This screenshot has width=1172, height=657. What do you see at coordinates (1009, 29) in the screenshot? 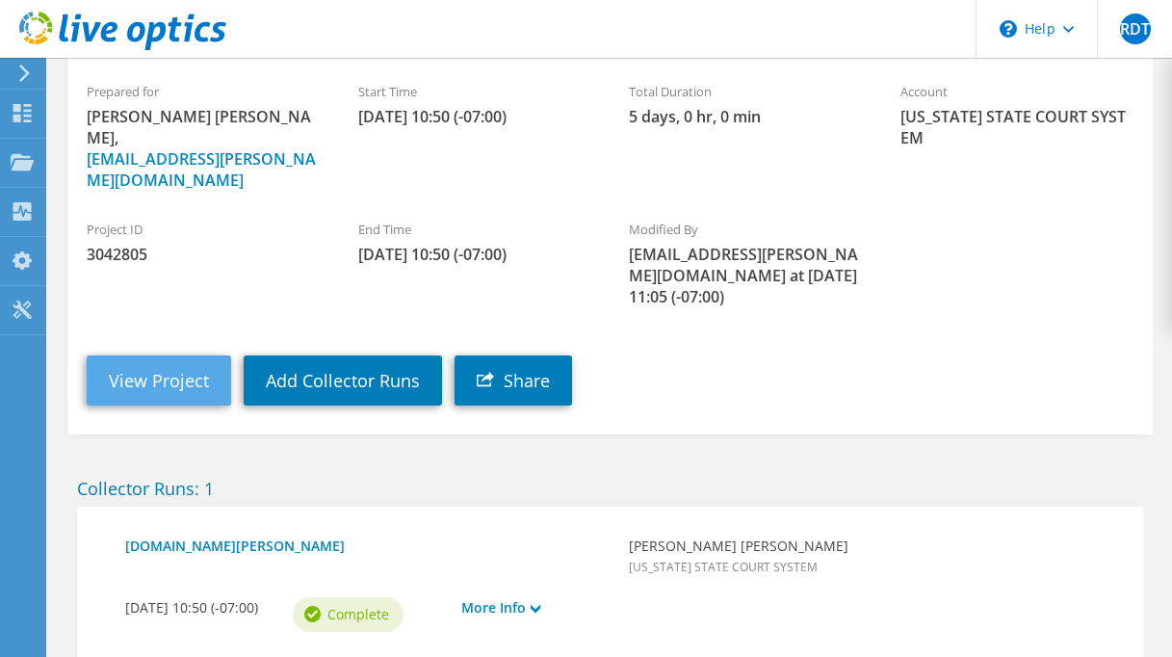
I see `svg: \n` at bounding box center [1009, 29].